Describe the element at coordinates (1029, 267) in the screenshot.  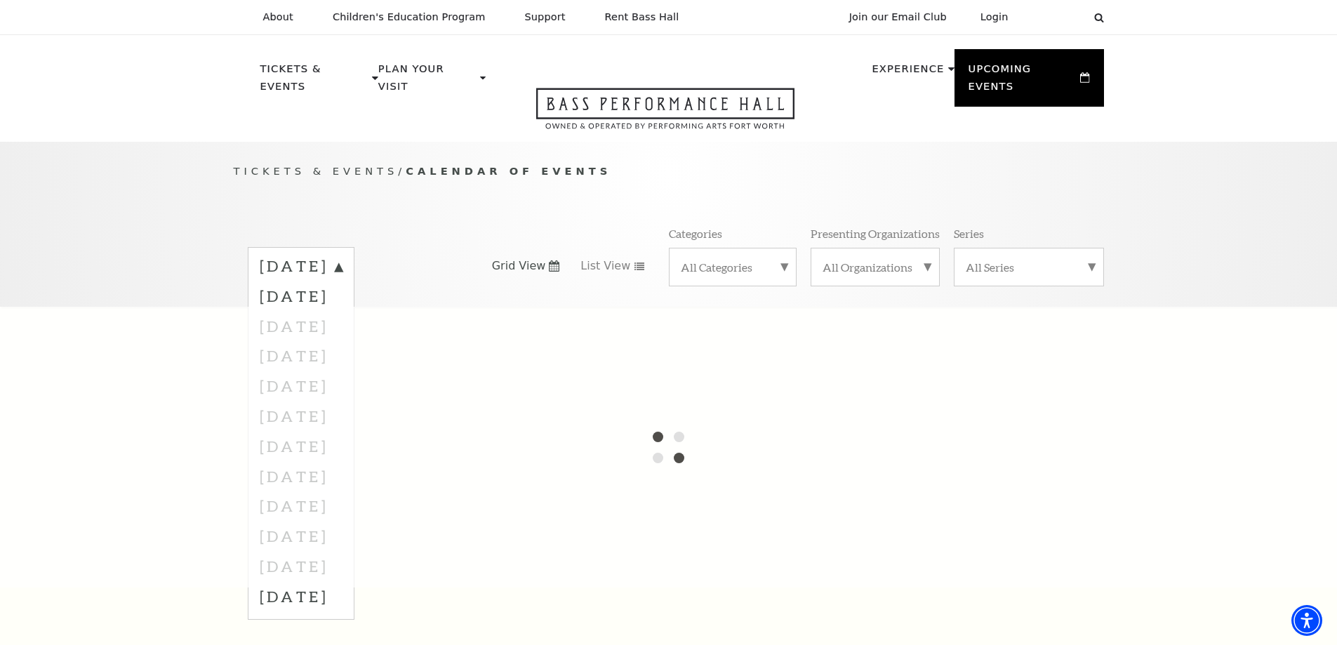
I see `label: All Series` at that location.